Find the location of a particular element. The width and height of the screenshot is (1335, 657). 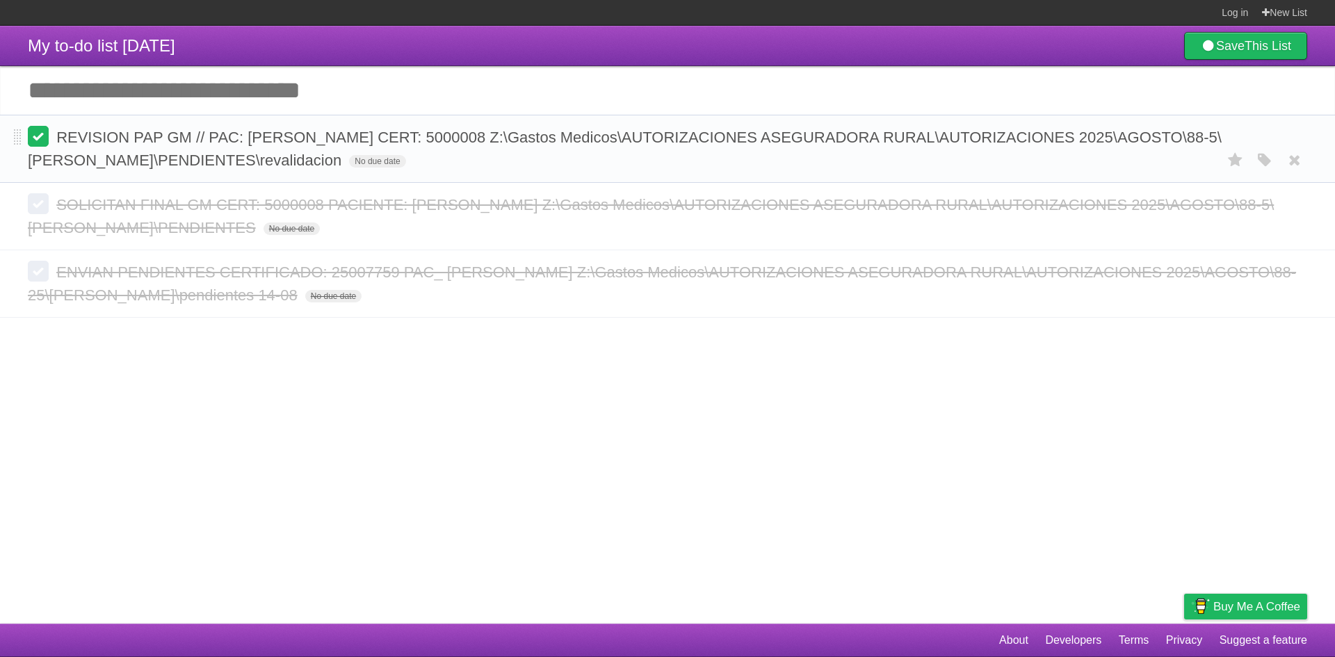

a: Privacy is located at coordinates (1184, 640).